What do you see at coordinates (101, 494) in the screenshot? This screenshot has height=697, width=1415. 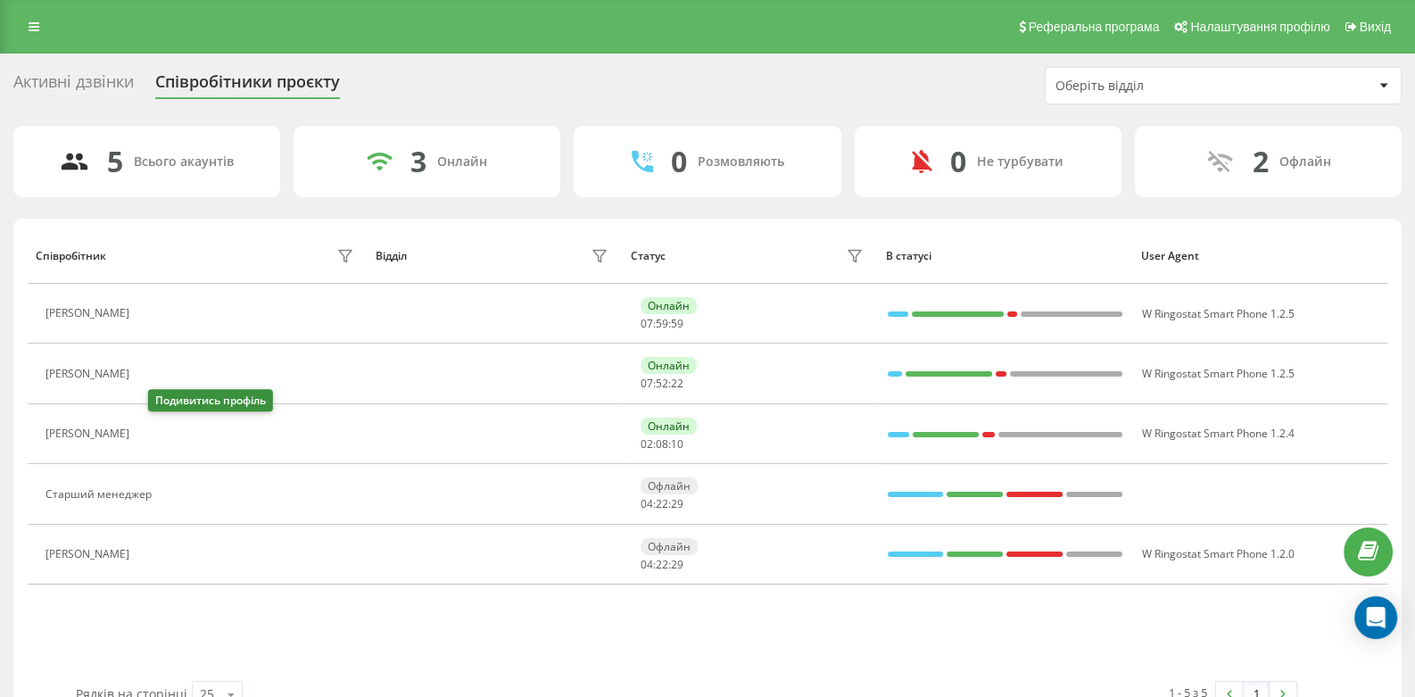 I see `div: Старший менеджер` at bounding box center [101, 494].